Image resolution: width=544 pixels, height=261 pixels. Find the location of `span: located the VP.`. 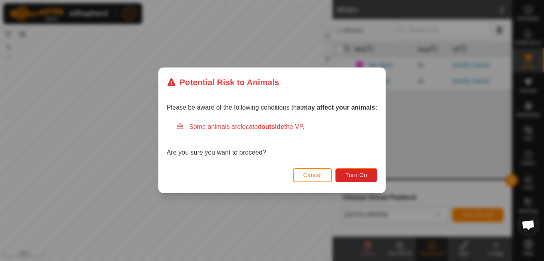

span: located the VP. is located at coordinates (273, 127).